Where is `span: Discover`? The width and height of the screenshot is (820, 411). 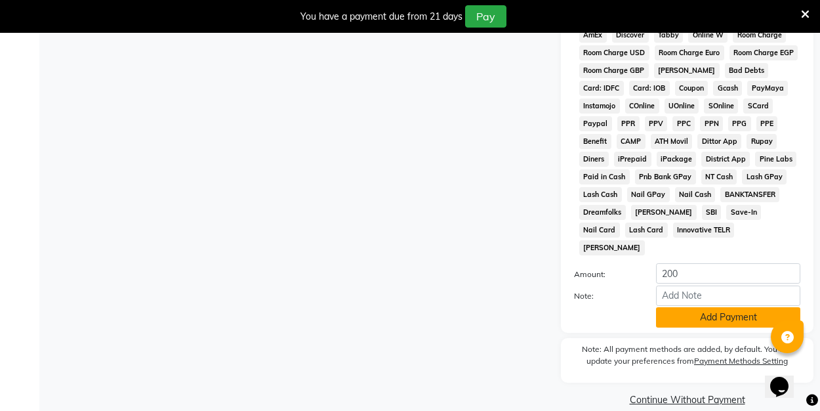
span: Discover is located at coordinates (631, 35).